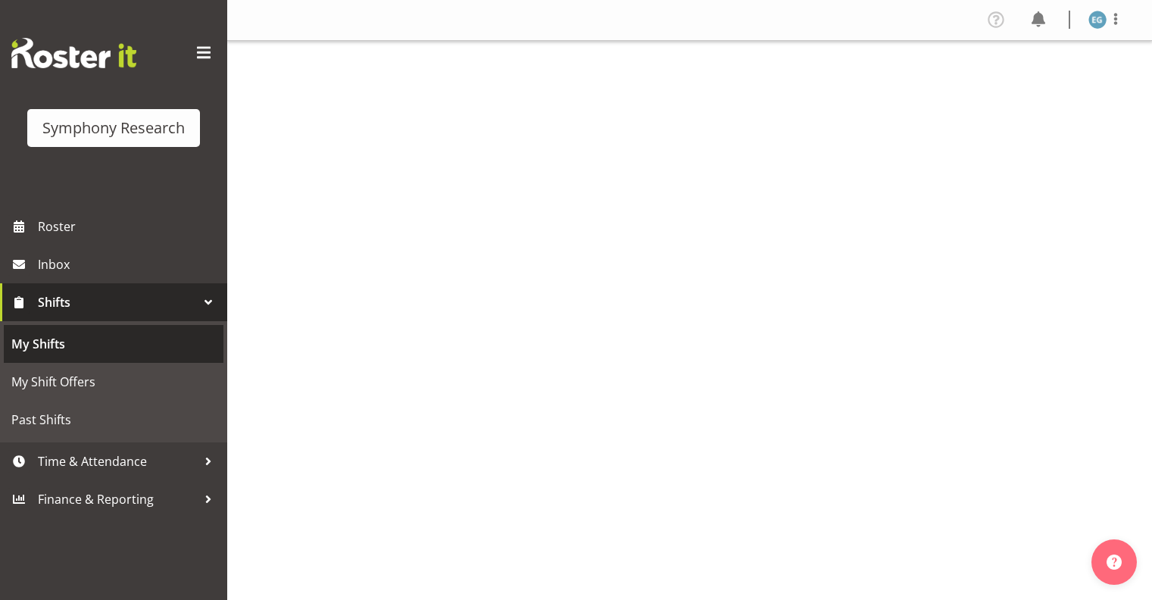 This screenshot has width=1152, height=600. I want to click on span: Past Shifts, so click(114, 420).